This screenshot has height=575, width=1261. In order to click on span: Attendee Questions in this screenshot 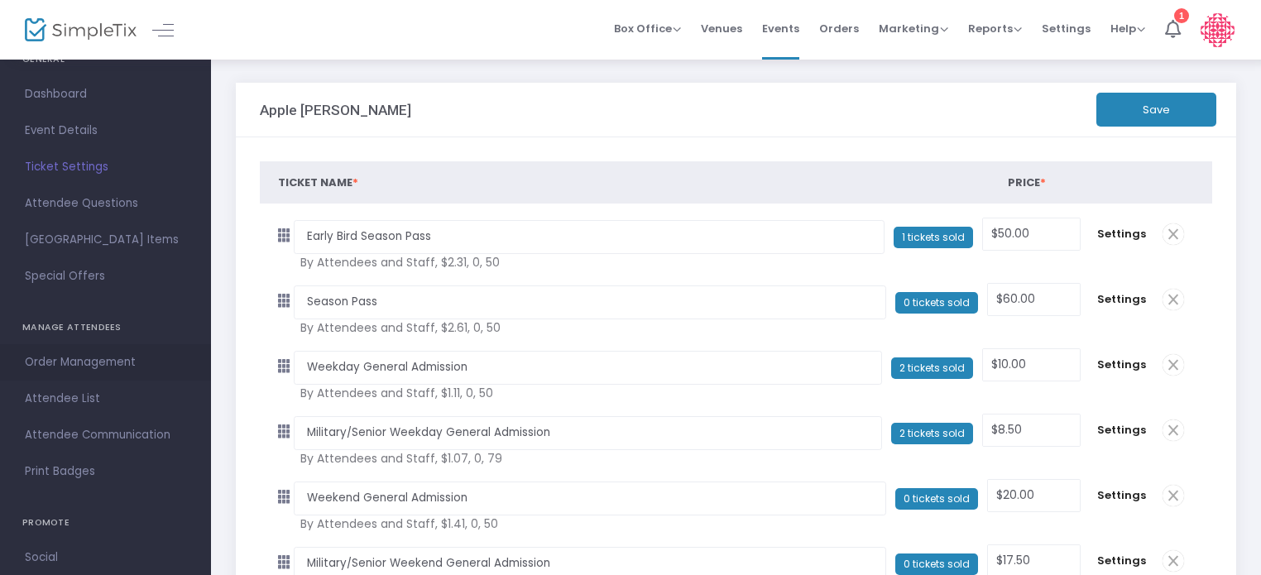, I will do `click(105, 204)`.